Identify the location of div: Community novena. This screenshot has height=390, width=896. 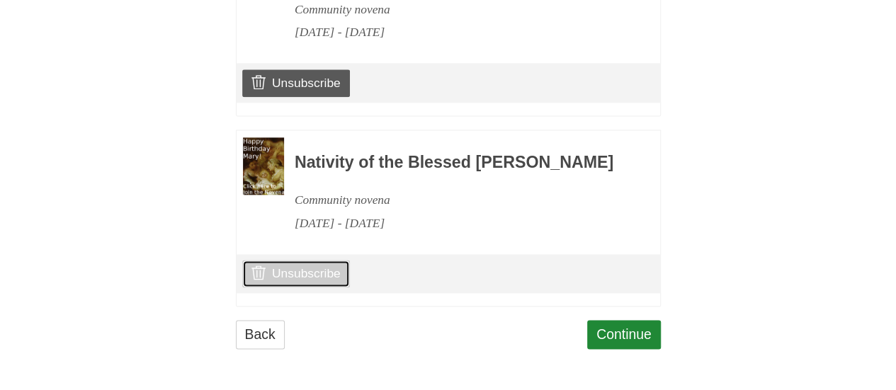
(458, 200).